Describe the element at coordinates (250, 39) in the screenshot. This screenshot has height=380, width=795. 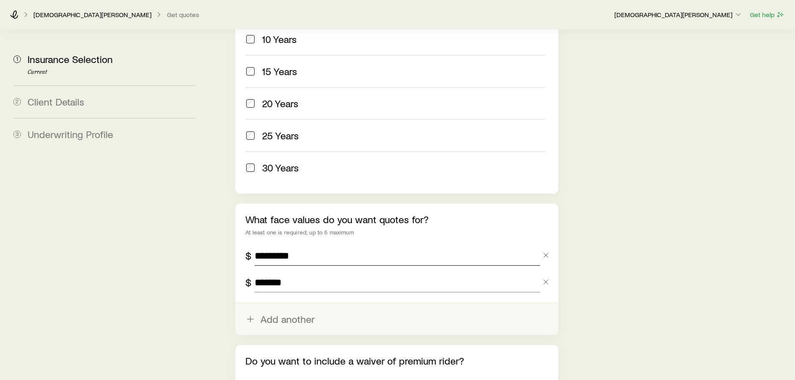
I see `input: 10 Years` at that location.